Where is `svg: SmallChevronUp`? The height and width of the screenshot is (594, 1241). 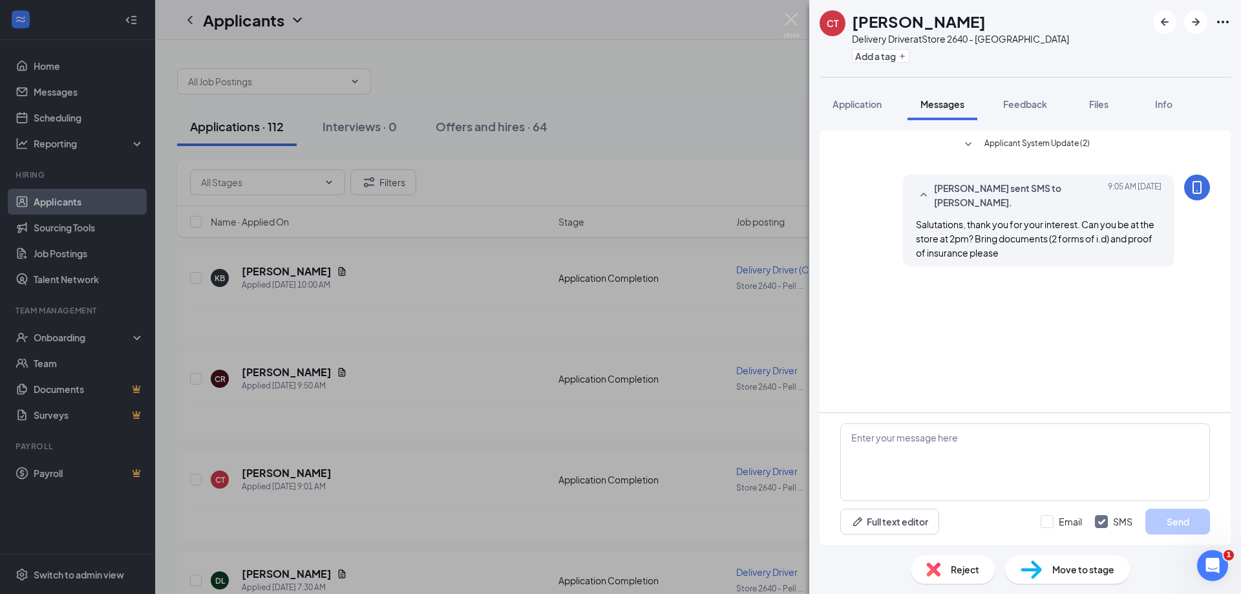
svg: SmallChevronUp is located at coordinates (924, 195).